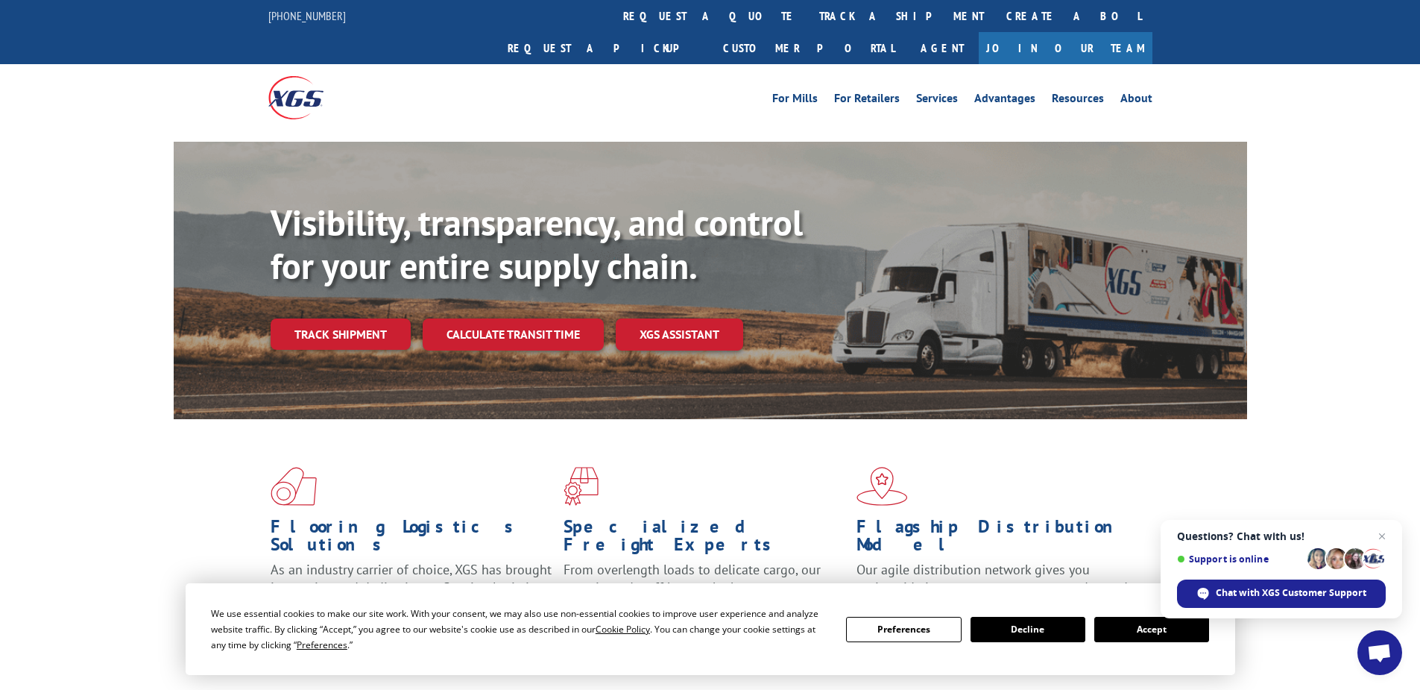 The image size is (1420, 690). What do you see at coordinates (795, 101) in the screenshot?
I see `a: For Mills` at bounding box center [795, 101].